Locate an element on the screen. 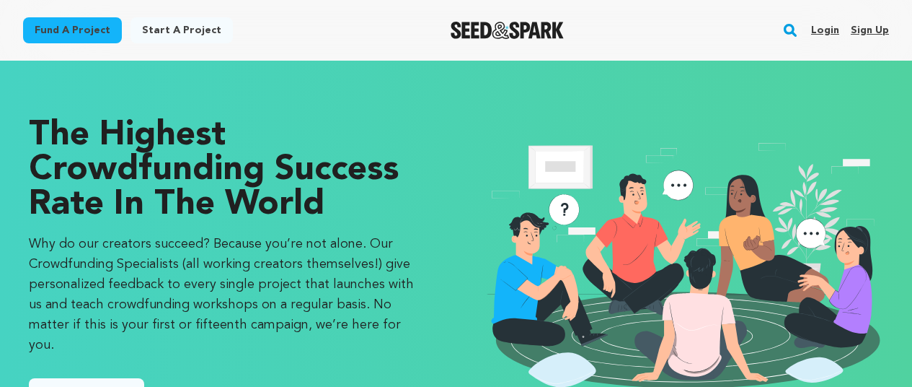  a: Seed&Spark Homepage is located at coordinates (507, 30).